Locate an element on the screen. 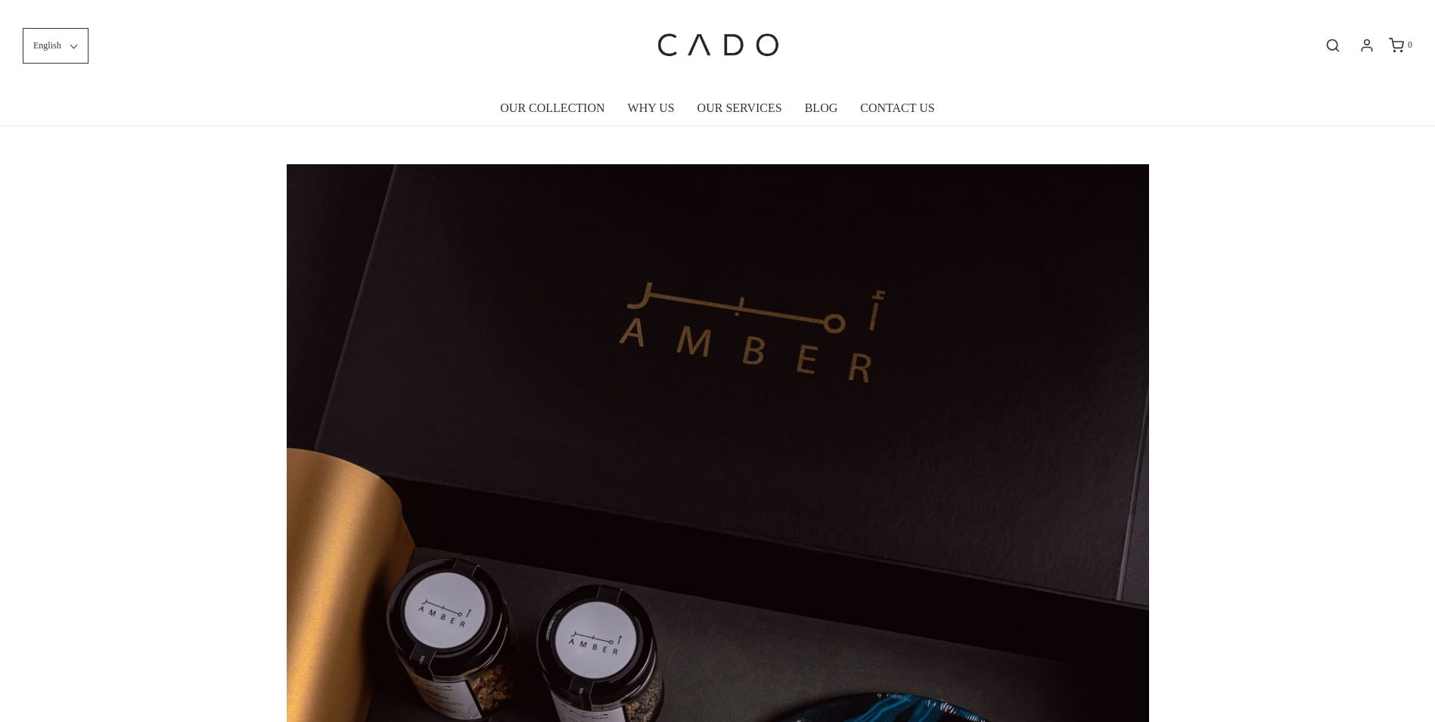  button: Open search bar is located at coordinates (1333, 45).